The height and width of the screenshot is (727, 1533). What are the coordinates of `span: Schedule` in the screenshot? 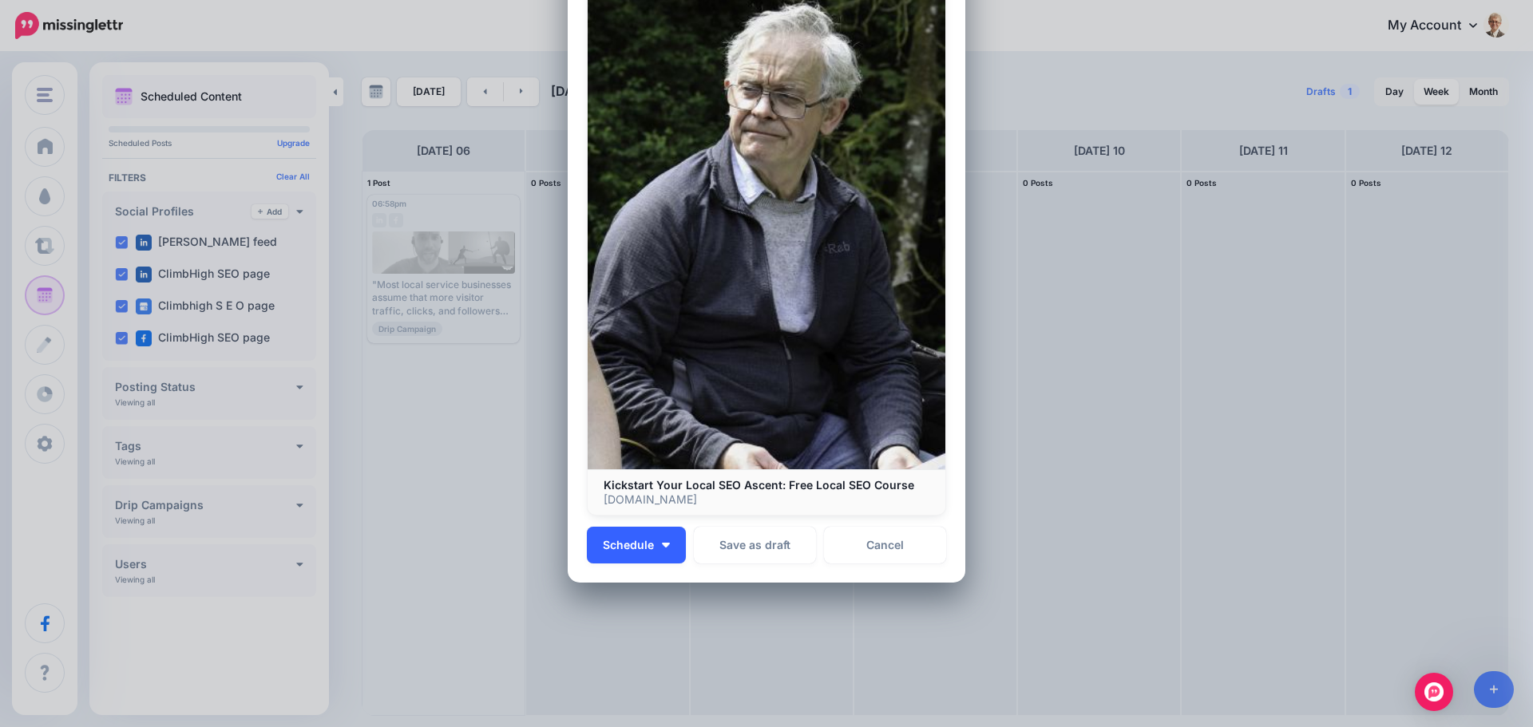 It's located at (628, 545).